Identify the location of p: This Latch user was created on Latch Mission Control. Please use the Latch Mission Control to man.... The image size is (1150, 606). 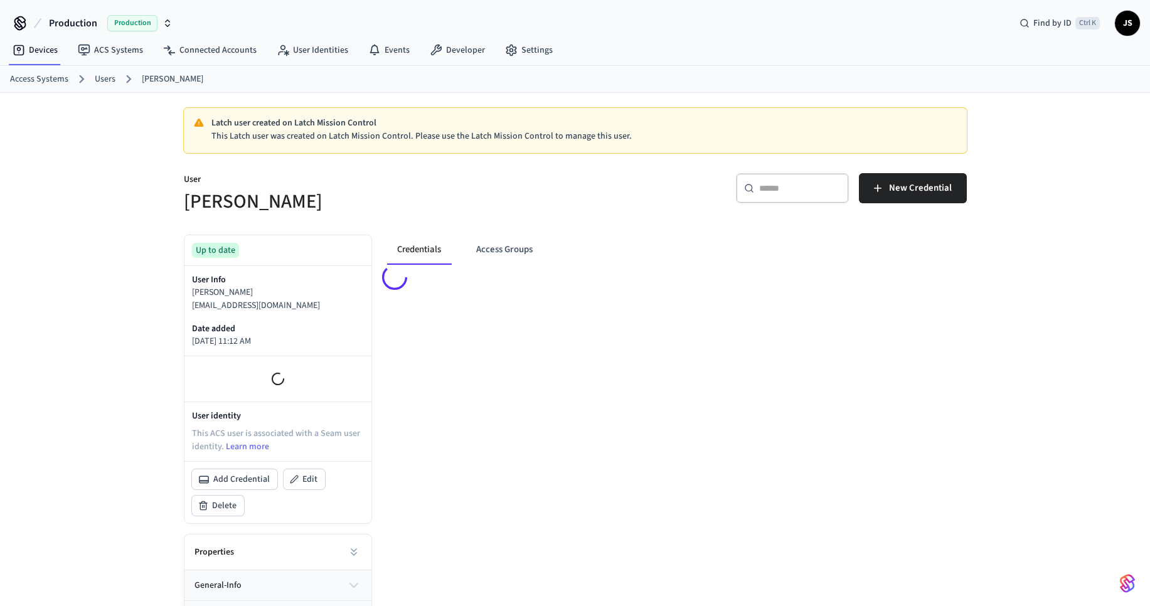
(584, 136).